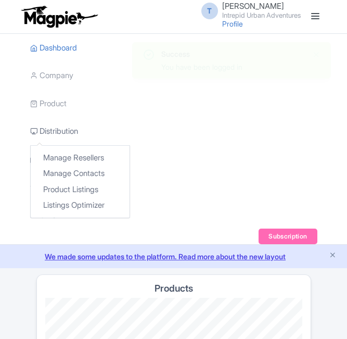 The height and width of the screenshot is (339, 347). I want to click on h4: Products, so click(174, 288).